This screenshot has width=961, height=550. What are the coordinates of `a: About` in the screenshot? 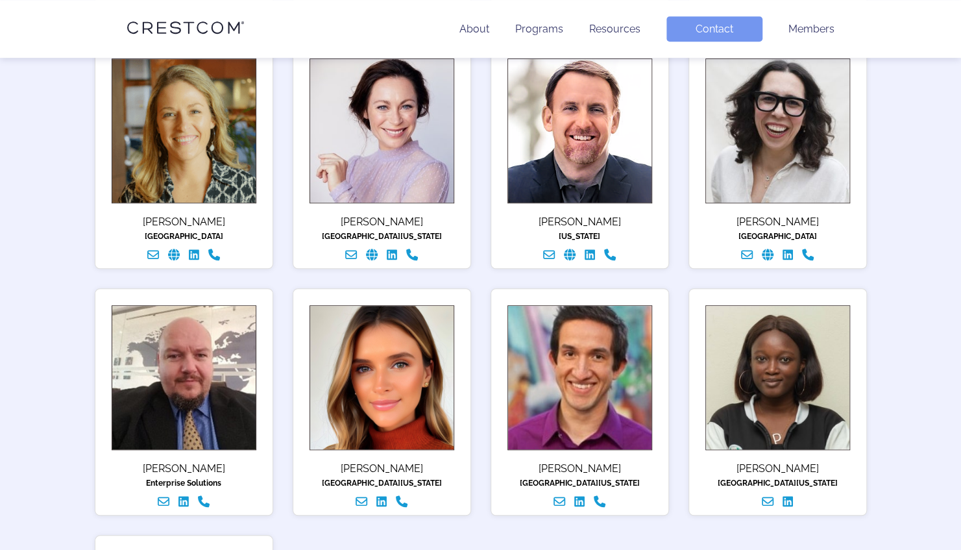 It's located at (474, 29).